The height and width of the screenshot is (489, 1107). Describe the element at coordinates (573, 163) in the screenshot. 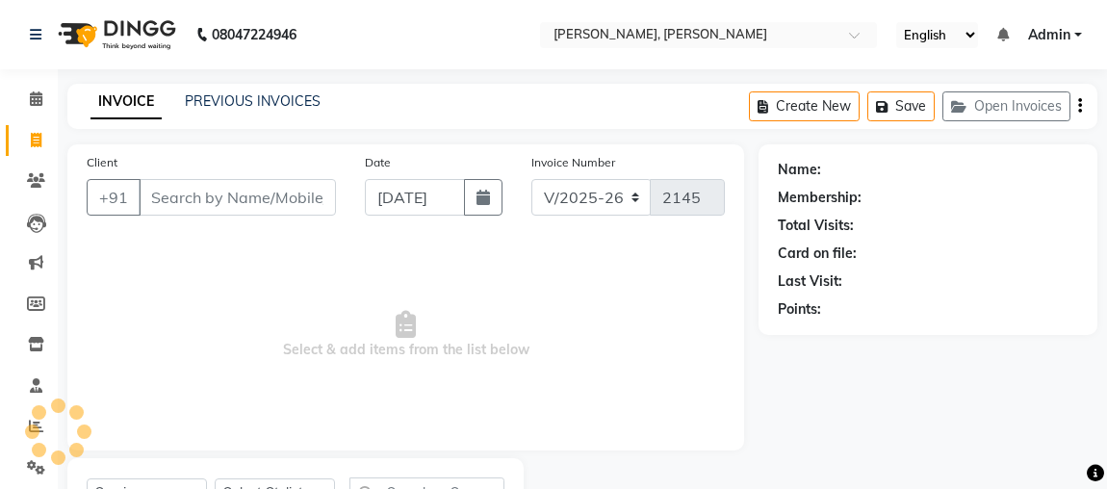

I see `label: Invoice Number` at that location.